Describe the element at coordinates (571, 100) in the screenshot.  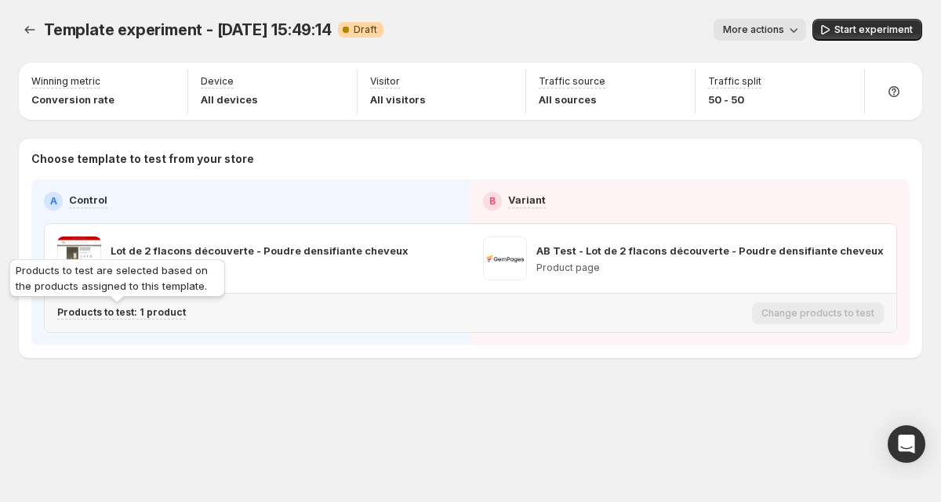
I see `p: All sources` at that location.